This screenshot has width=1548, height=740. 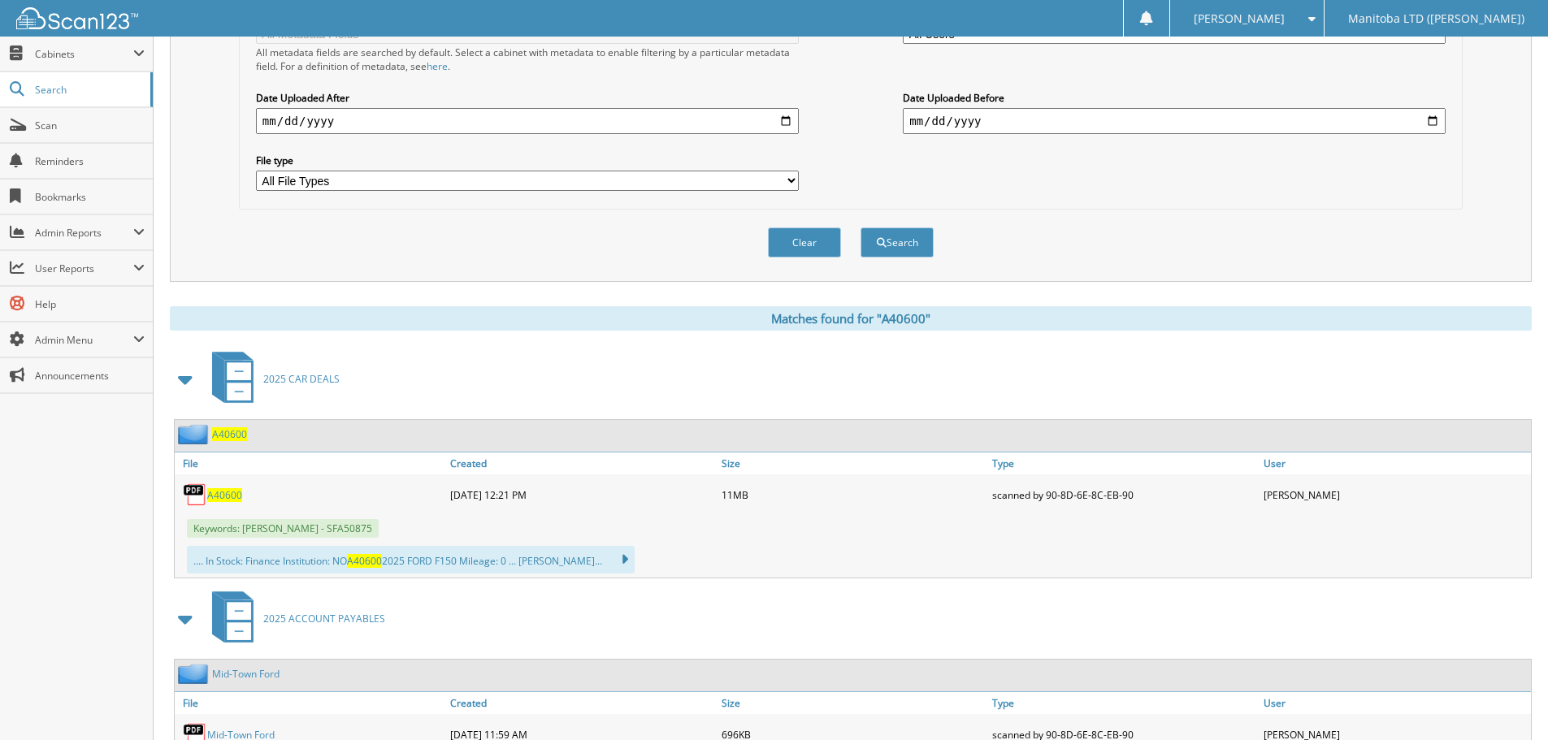 I want to click on span: Admin Reports, so click(x=84, y=232).